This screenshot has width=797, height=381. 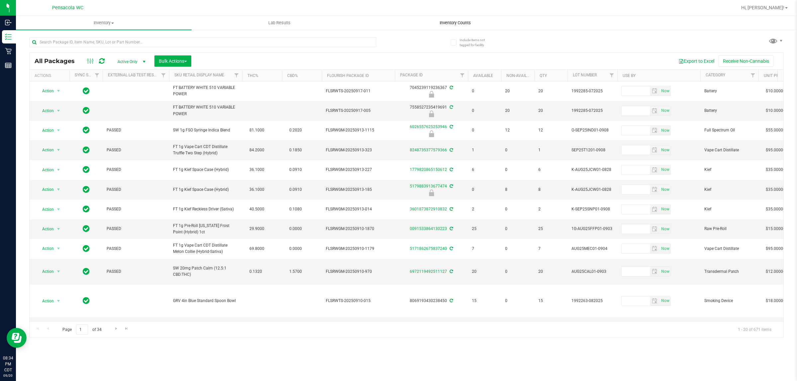 I want to click on span: Raw Pre-Roll, so click(x=729, y=229).